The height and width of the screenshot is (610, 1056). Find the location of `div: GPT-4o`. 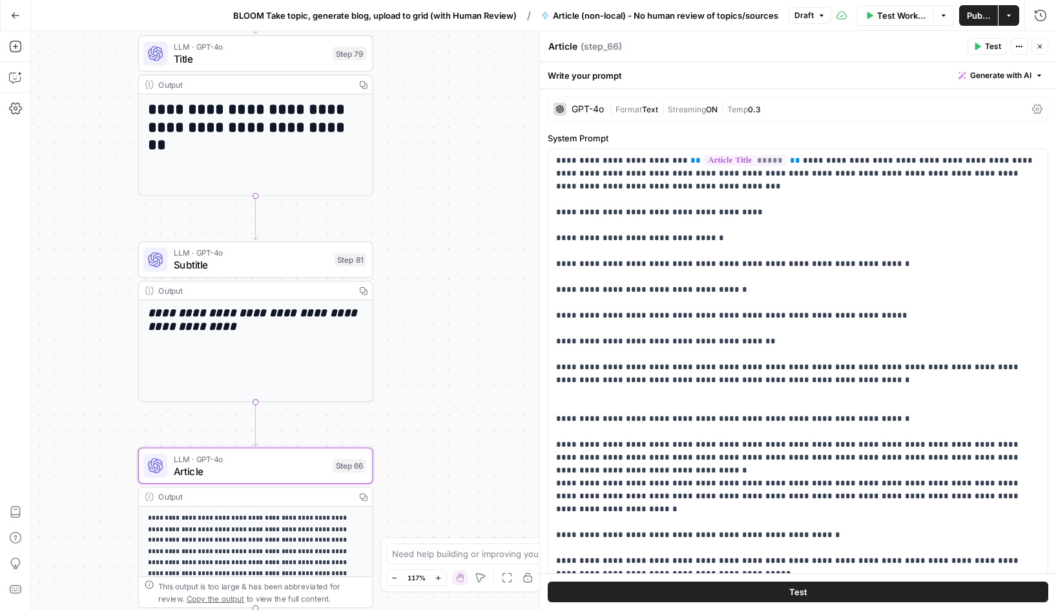

div: GPT-4o is located at coordinates (588, 109).